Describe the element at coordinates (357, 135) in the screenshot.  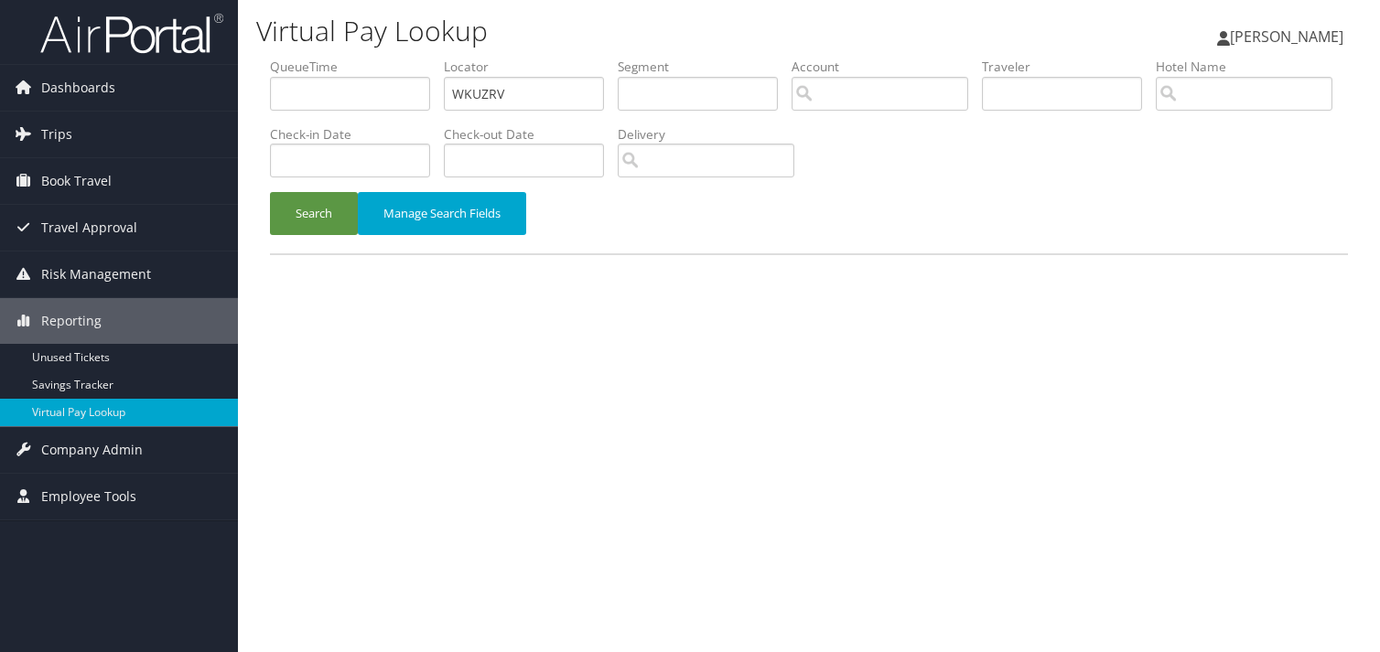
I see `label: Check-in Date` at that location.